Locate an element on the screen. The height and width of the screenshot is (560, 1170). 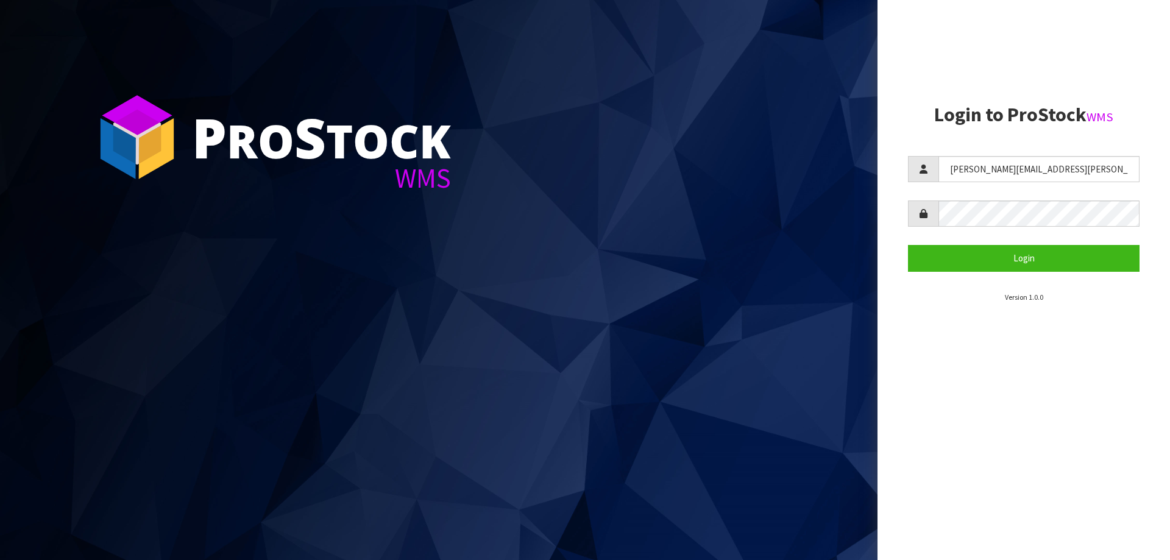
input: Username is located at coordinates (1039, 169).